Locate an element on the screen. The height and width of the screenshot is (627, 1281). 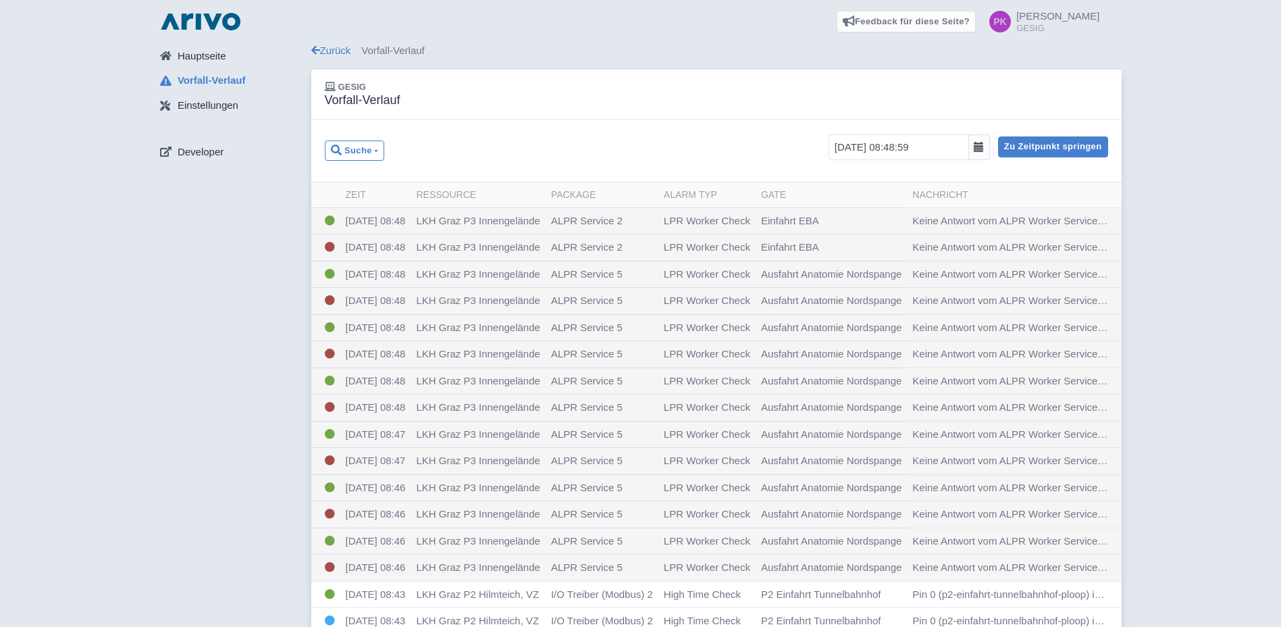
th: Nachricht is located at coordinates (1014, 195).